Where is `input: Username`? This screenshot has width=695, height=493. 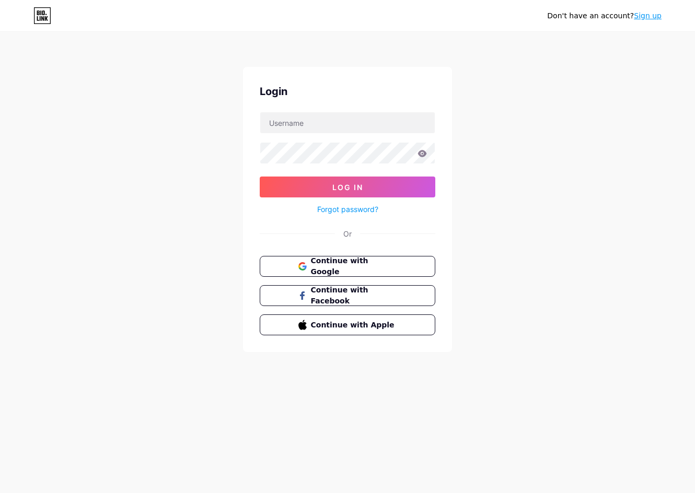 input: Username is located at coordinates (347, 123).